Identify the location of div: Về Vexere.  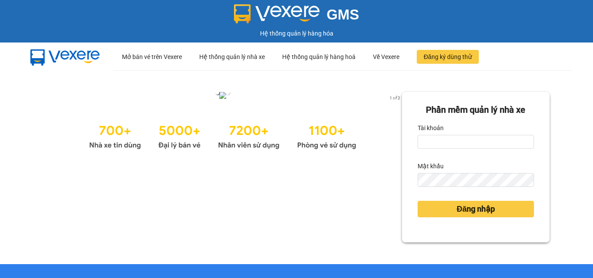
(386, 57).